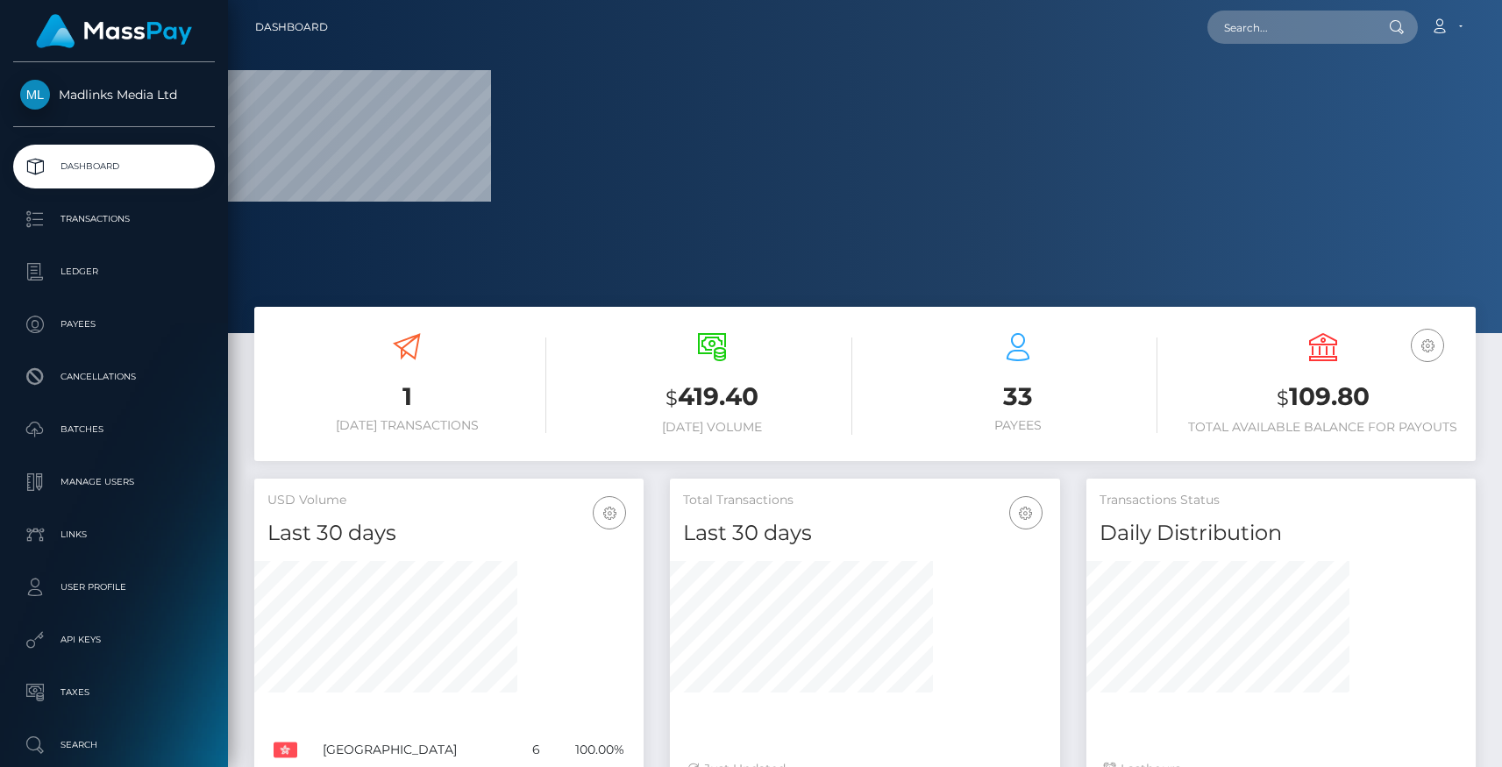 This screenshot has width=1502, height=767. What do you see at coordinates (114, 272) in the screenshot?
I see `a: Ledger` at bounding box center [114, 272].